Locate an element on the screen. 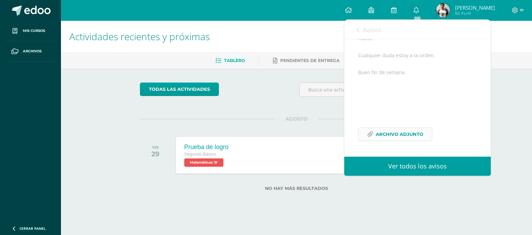 The image size is (532, 235). span: Archivos is located at coordinates (32, 51).